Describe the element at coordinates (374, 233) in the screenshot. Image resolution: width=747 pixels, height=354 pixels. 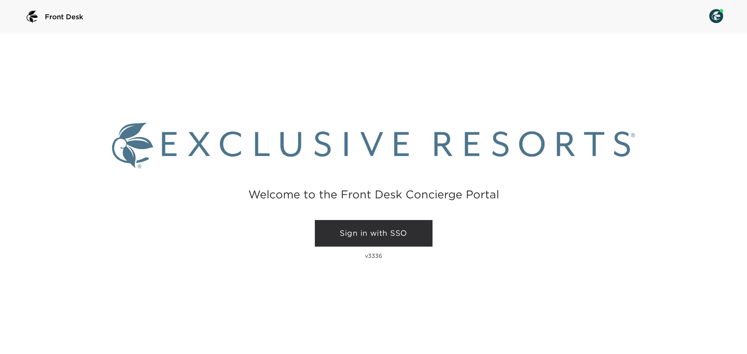
I see `a: Sign in with SSO` at that location.